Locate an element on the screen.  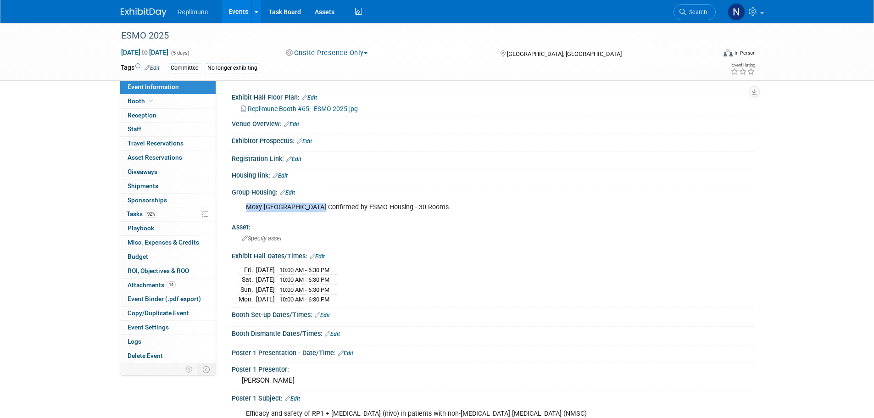
div: Exhibit Hall Floor Plan: is located at coordinates (493, 96).